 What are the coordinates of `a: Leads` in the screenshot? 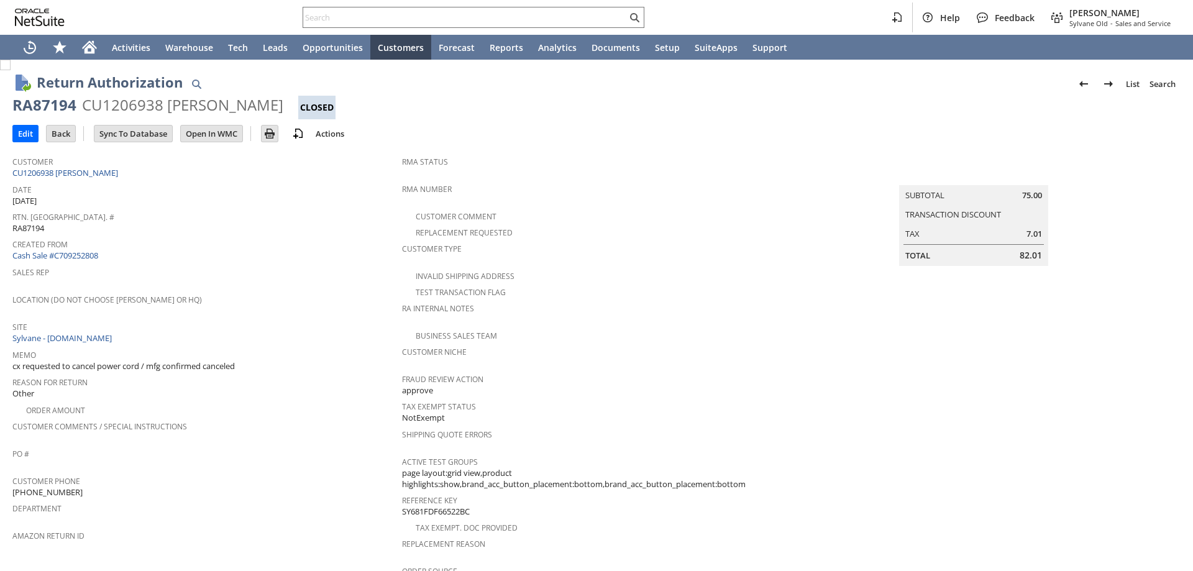 It's located at (275, 47).